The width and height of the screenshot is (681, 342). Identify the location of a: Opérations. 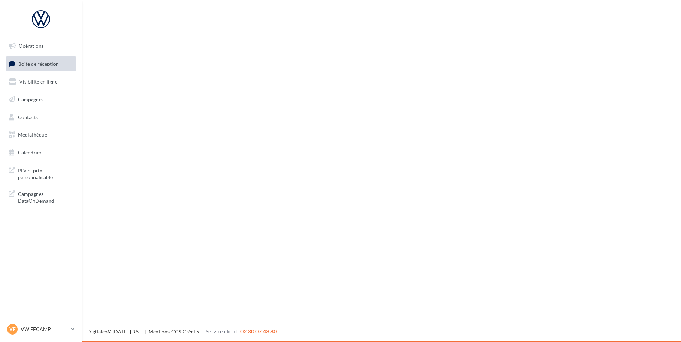
(41, 46).